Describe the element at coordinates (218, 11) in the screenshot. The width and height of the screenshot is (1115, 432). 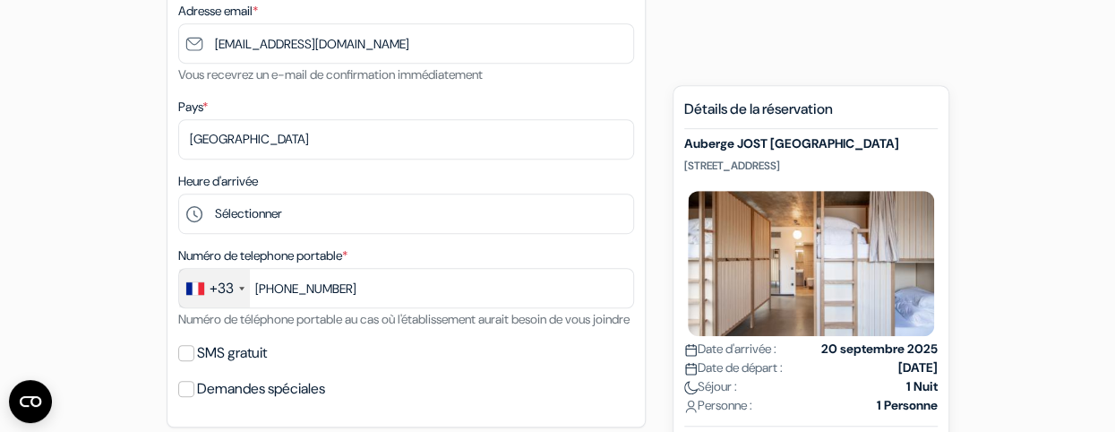
I see `label: Adresse email` at that location.